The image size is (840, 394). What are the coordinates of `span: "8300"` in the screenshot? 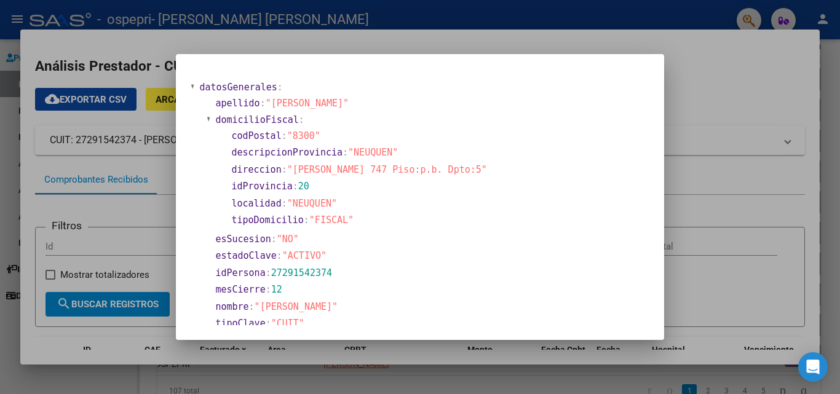 It's located at (304, 136).